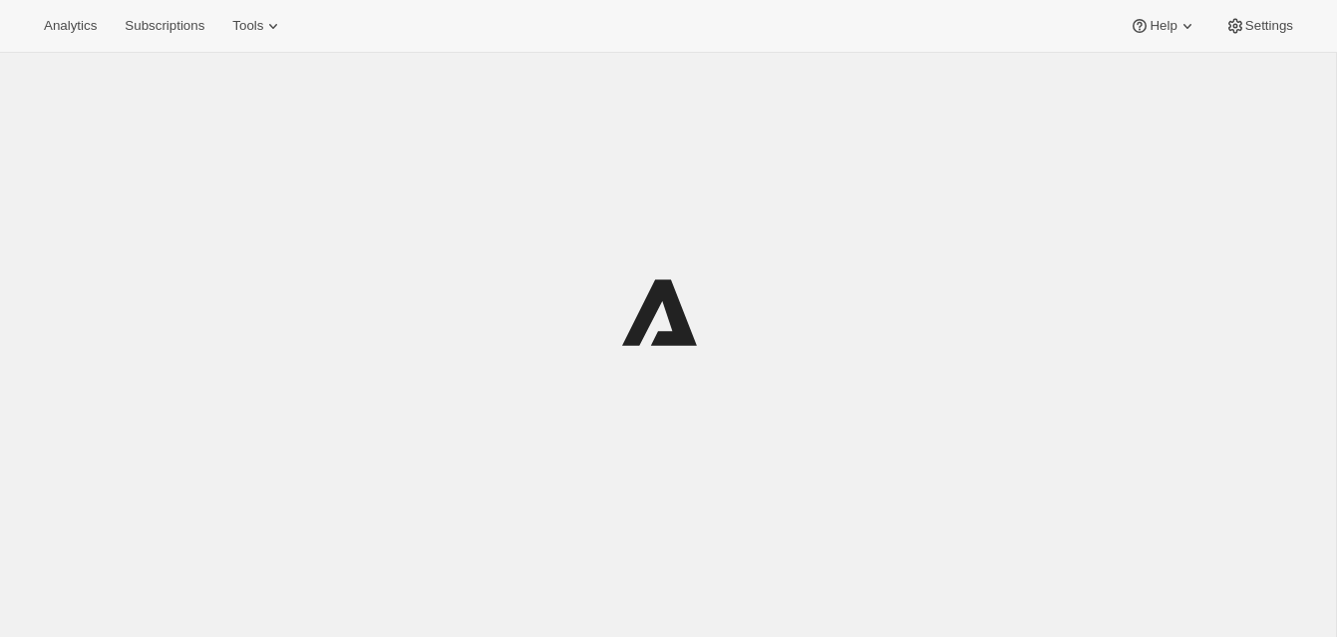 The height and width of the screenshot is (637, 1337). Describe the element at coordinates (247, 26) in the screenshot. I see `span: Tools` at that location.